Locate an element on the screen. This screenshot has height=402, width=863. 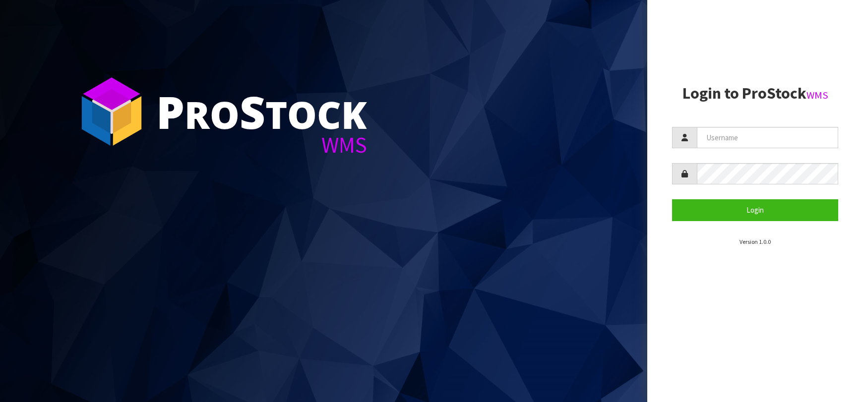
h2: Login to ProStock is located at coordinates (755, 93).